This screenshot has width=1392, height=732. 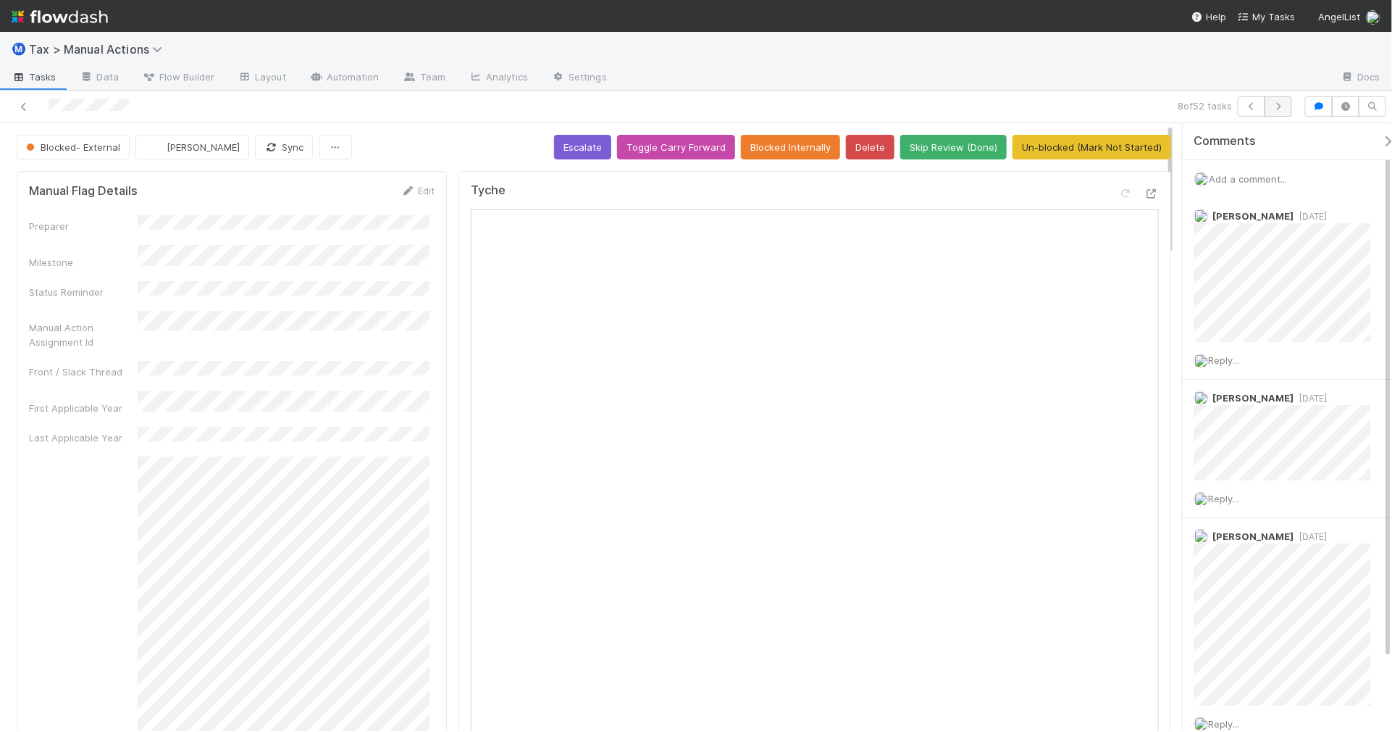 I want to click on div: Manual Action Assignment Id, so click(x=83, y=335).